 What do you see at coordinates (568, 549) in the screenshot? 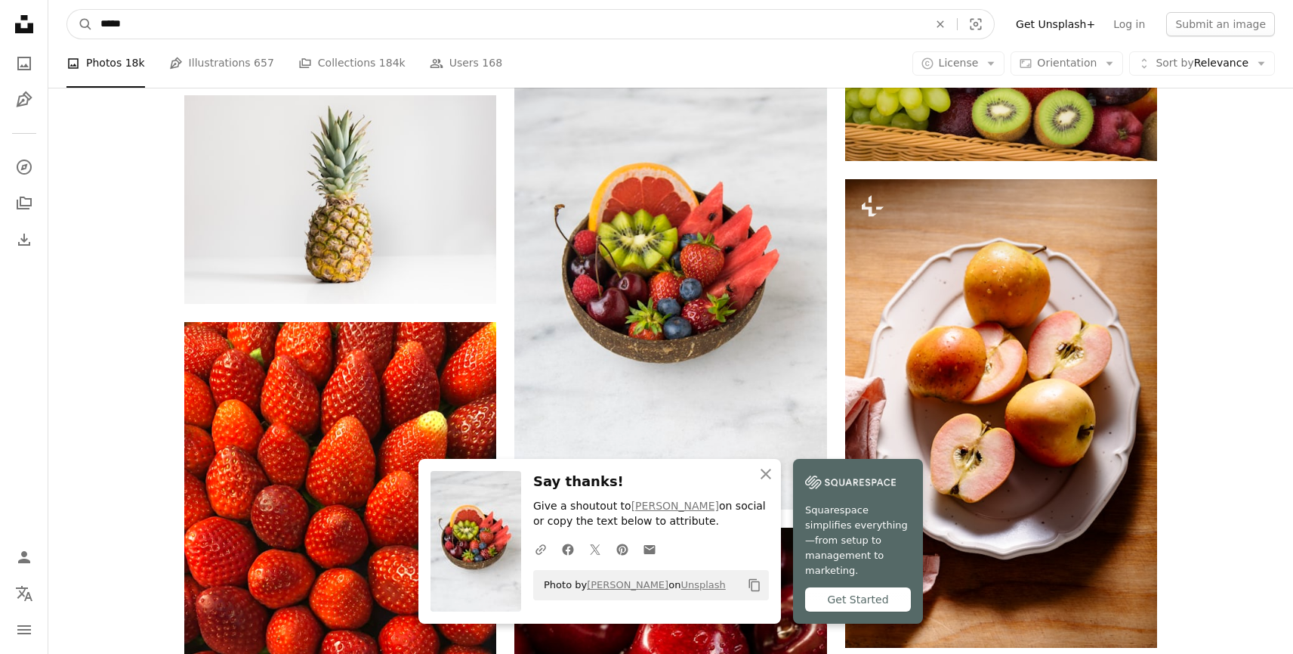
I see `a: Share on Facebook` at bounding box center [568, 549].